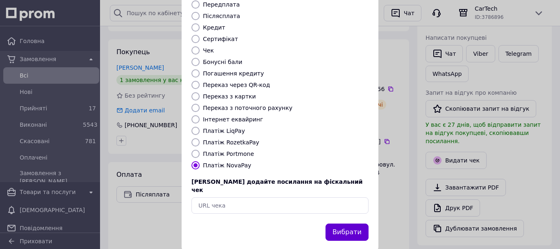 The width and height of the screenshot is (560, 249). What do you see at coordinates (227, 165) in the screenshot?
I see `label: Платіж NovaPay` at bounding box center [227, 165].